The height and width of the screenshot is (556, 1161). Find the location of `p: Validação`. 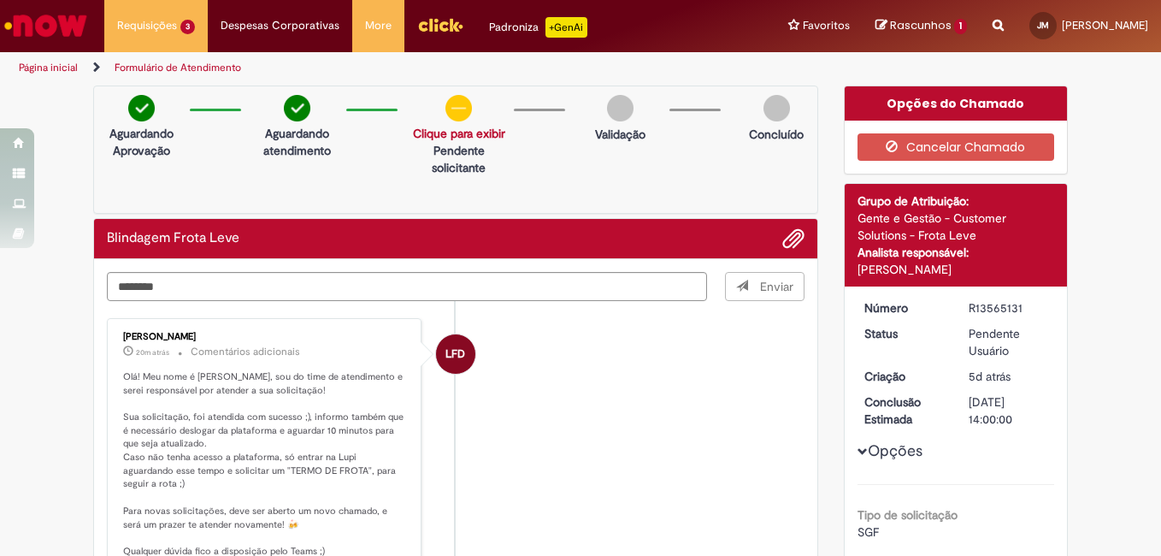

p: Validação is located at coordinates (620, 134).